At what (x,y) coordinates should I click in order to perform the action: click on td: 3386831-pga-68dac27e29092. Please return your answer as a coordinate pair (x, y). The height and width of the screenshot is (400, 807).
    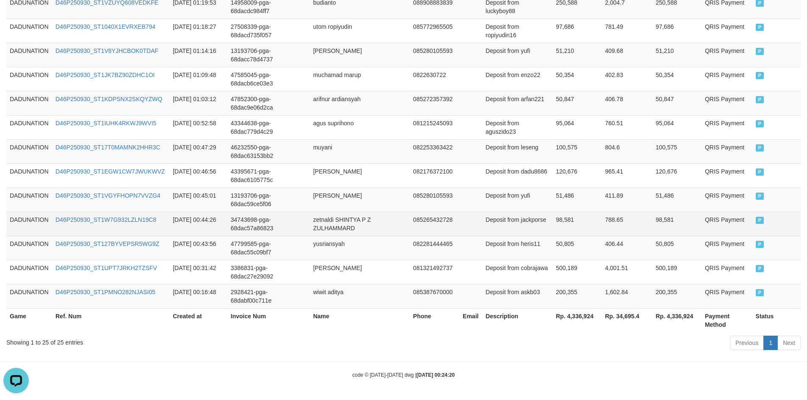
    Looking at the image, I should click on (269, 272).